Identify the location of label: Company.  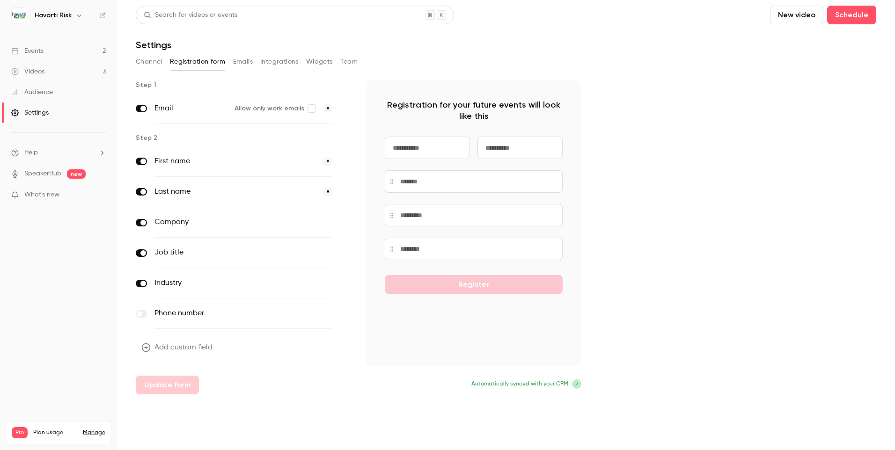
(224, 222).